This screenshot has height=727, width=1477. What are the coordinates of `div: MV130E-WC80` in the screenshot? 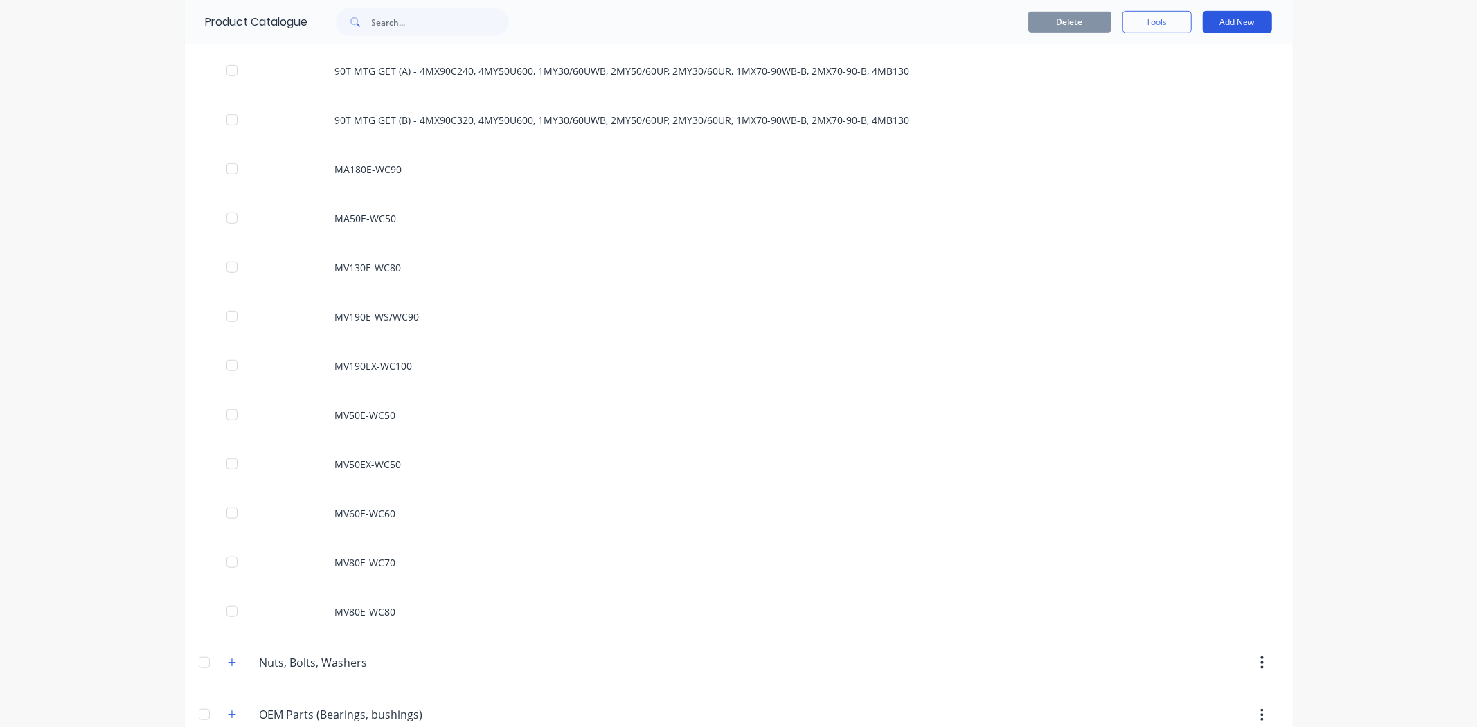 It's located at (739, 267).